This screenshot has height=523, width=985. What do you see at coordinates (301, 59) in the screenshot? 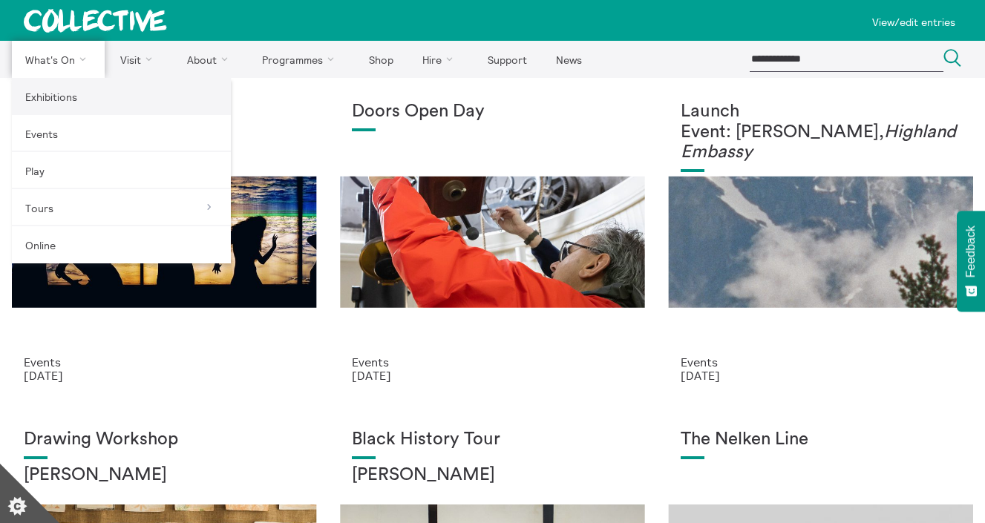
I see `a: Programmes` at bounding box center [301, 59].